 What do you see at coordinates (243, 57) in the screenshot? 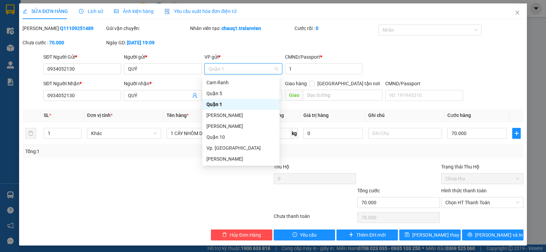
I see `div: VP gửi` at bounding box center [243, 57].